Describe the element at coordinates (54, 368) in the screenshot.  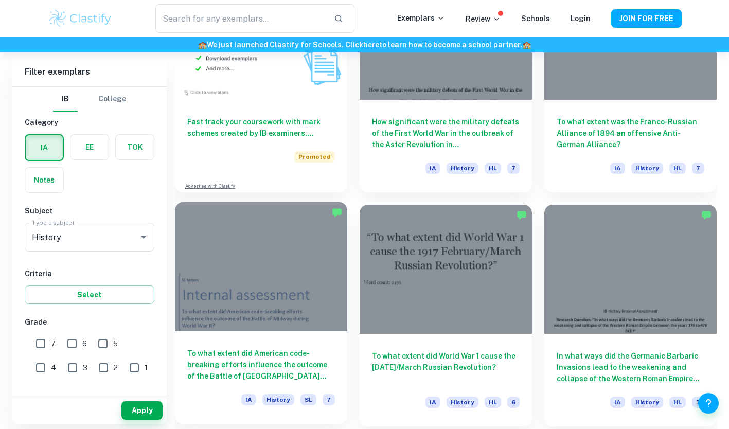
I see `span: 4` at that location.